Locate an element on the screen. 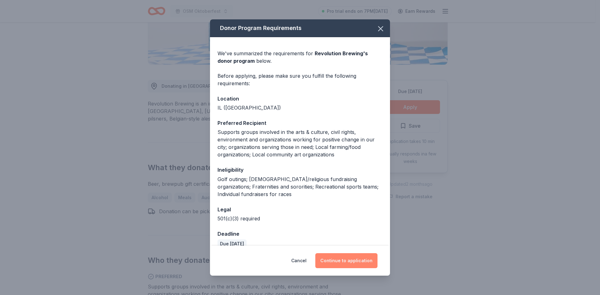 The height and width of the screenshot is (295, 600). div: Deadline is located at coordinates (300, 234).